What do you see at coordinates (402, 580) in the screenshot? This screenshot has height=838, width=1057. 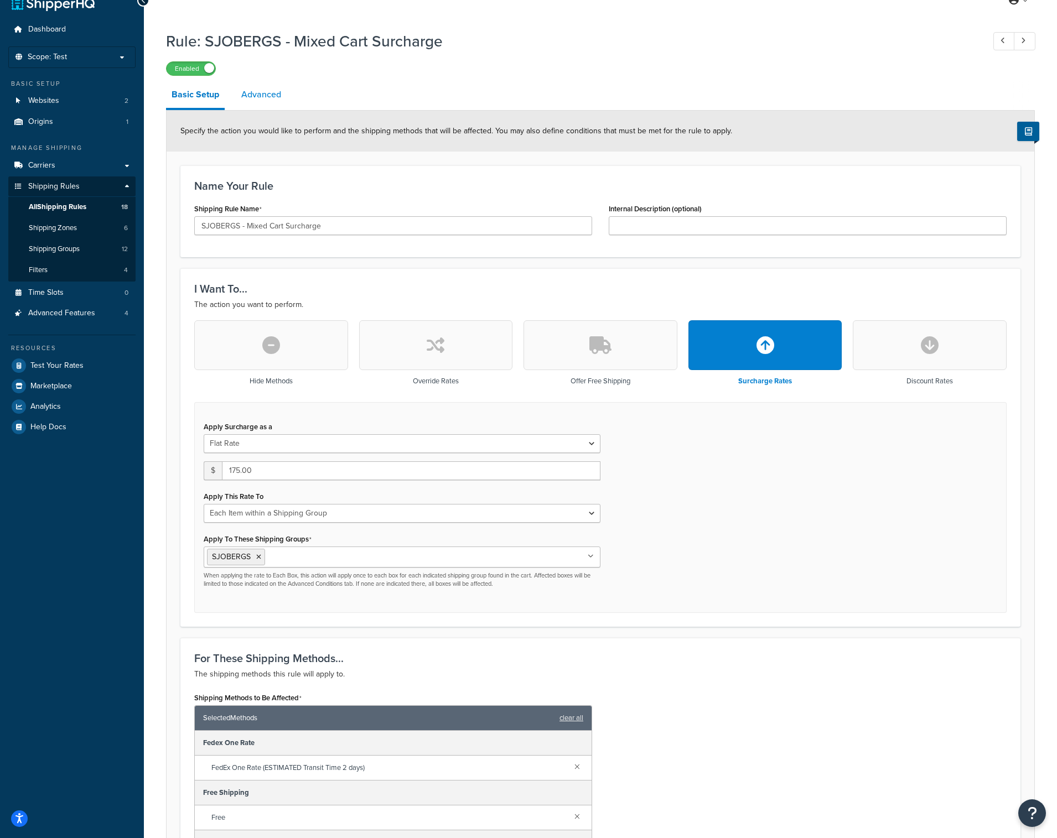 I see `p: When applying the rate to Each Box, this action will apply once to each box for each indicated sh...` at bounding box center [402, 580].